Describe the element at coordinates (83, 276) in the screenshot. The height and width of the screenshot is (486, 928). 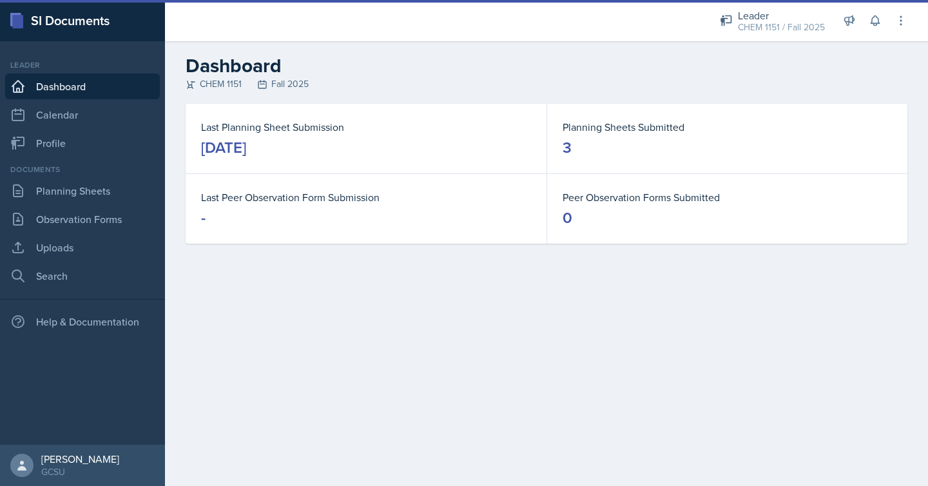
I see `a: Search` at that location.